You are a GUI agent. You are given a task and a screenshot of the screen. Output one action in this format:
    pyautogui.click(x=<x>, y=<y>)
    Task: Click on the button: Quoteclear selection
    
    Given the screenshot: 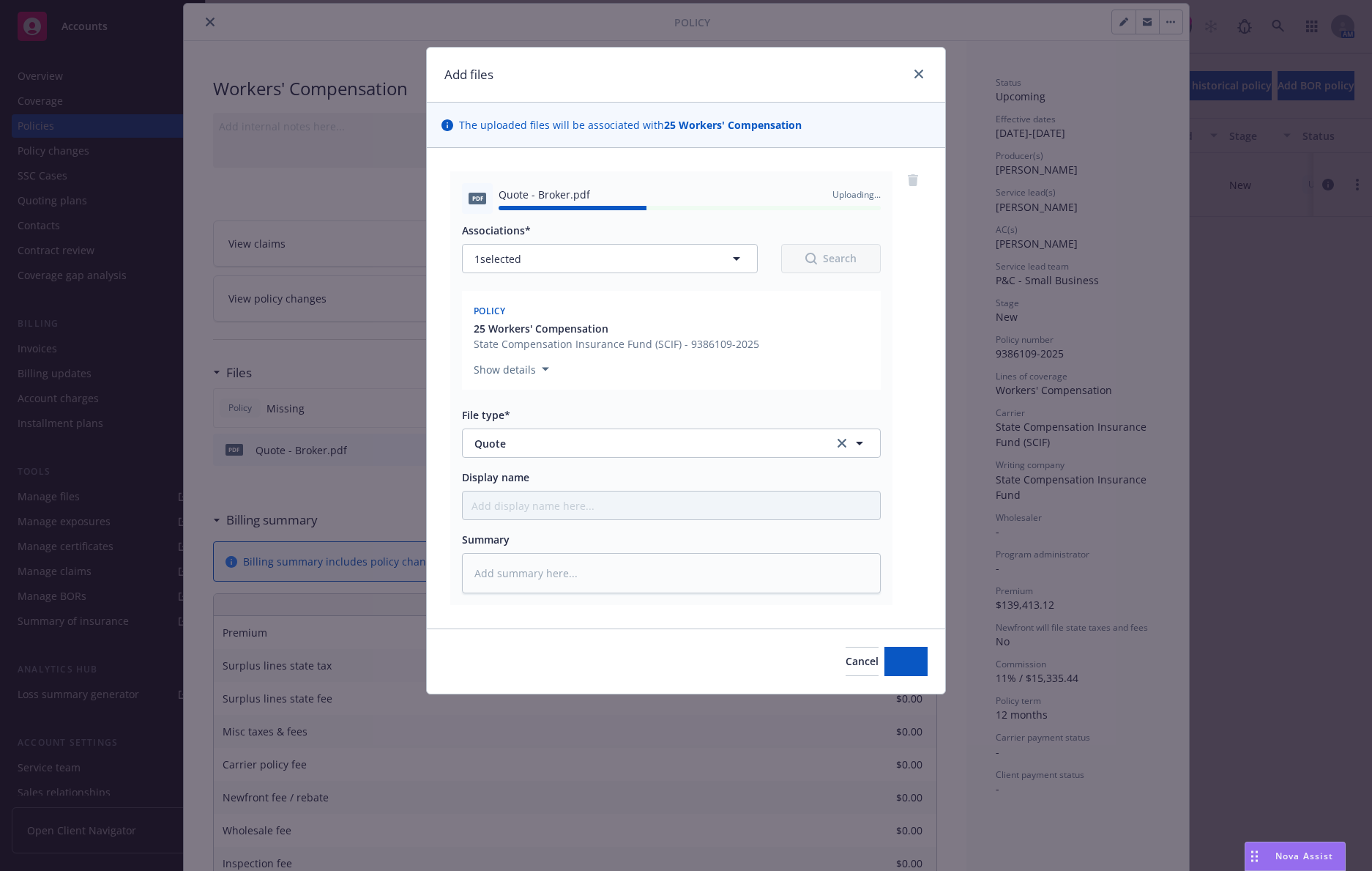 What is the action you would take?
    pyautogui.click(x=672, y=443)
    